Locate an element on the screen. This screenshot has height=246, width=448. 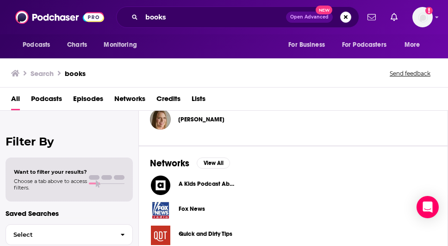
img: Brenda Hodnett is located at coordinates (160, 119).